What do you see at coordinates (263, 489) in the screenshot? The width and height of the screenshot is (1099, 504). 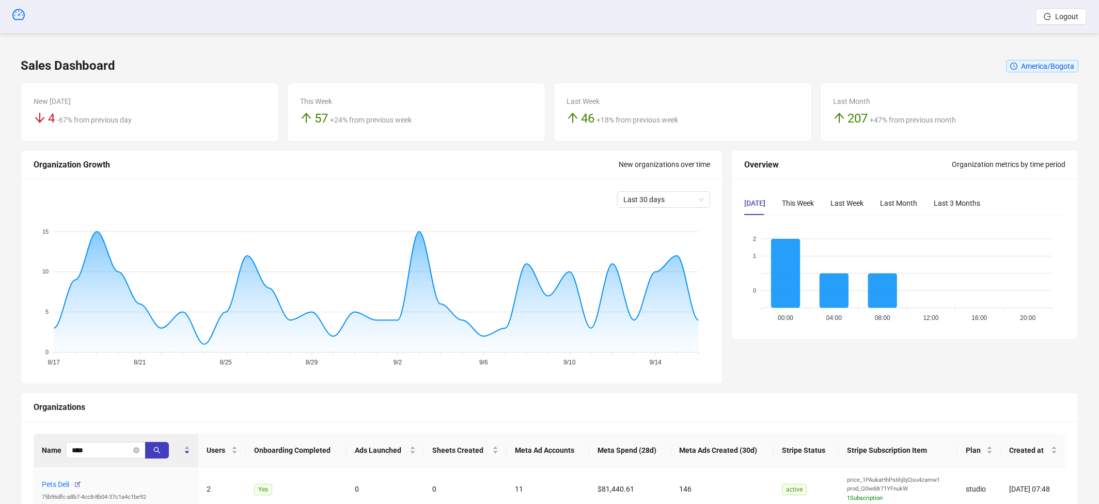 I see `span: Yes` at bounding box center [263, 489].